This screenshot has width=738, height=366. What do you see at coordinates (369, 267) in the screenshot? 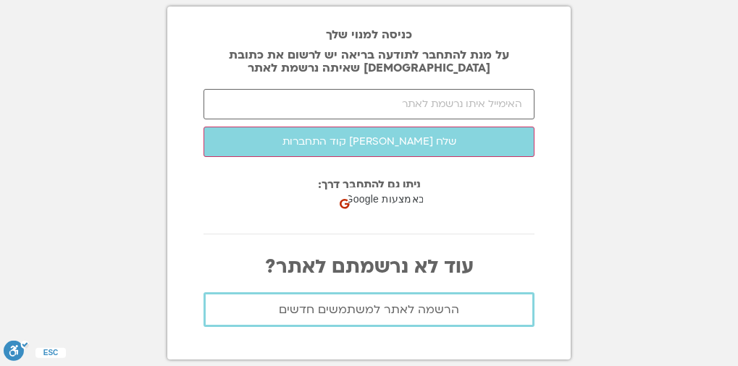
I see `p: עוד לא נרשמתם לאתר?` at bounding box center [369, 267].